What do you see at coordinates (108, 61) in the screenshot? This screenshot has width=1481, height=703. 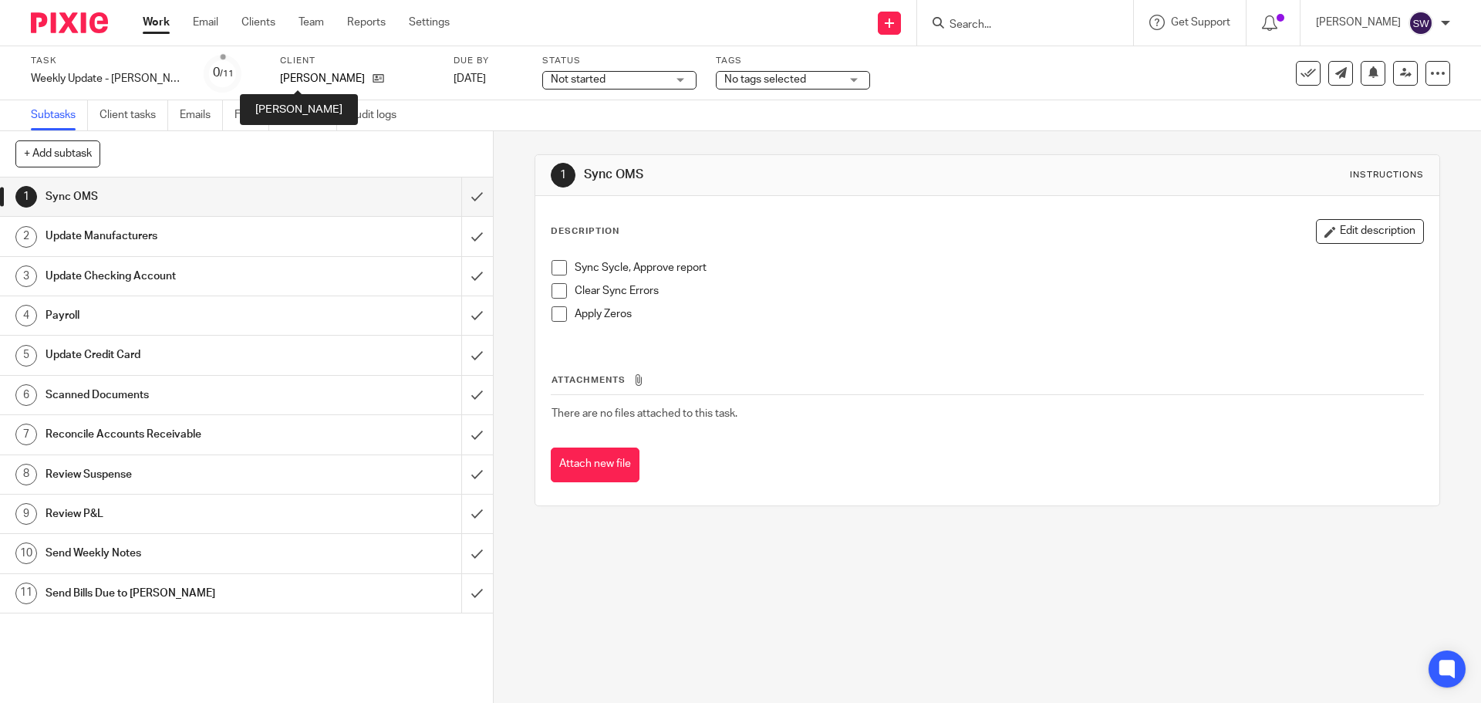 I see `label: Task` at bounding box center [108, 61].